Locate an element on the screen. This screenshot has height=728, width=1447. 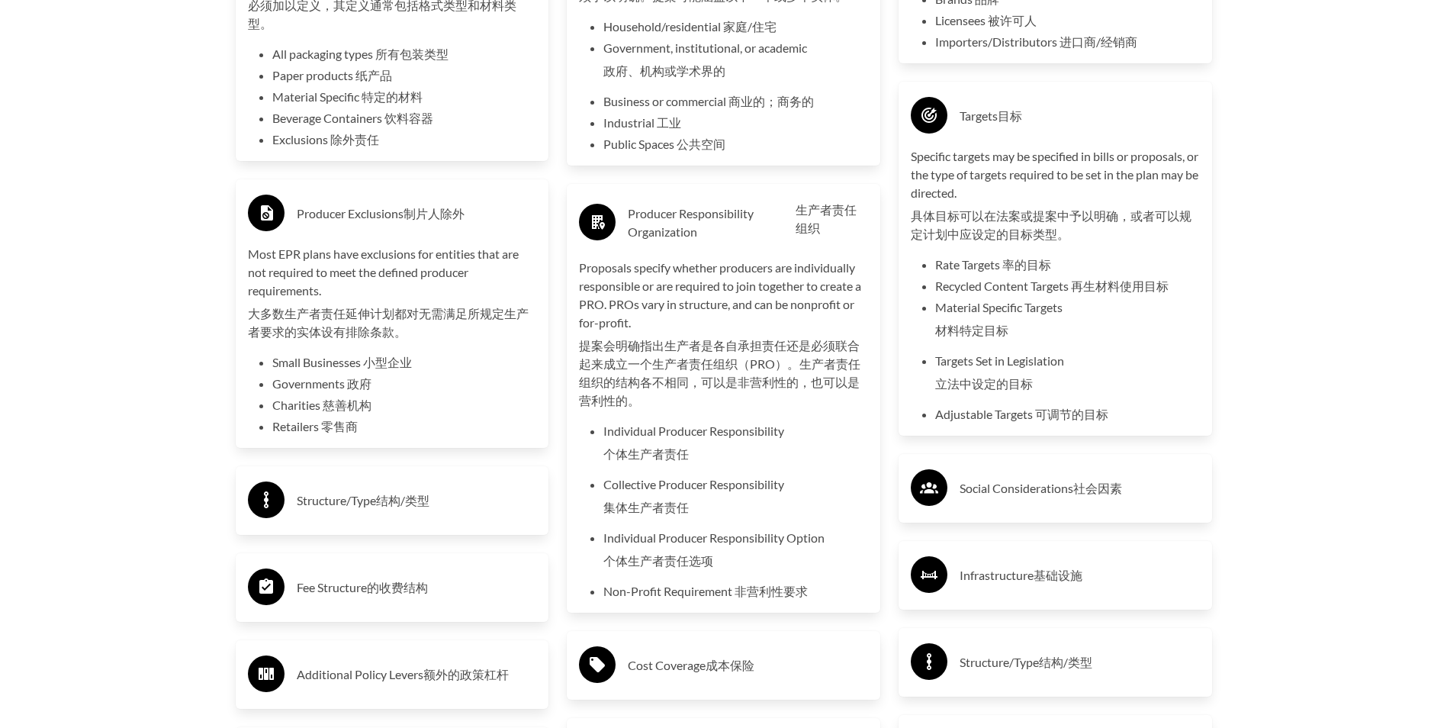
font: 被许可人 is located at coordinates (1012, 20).